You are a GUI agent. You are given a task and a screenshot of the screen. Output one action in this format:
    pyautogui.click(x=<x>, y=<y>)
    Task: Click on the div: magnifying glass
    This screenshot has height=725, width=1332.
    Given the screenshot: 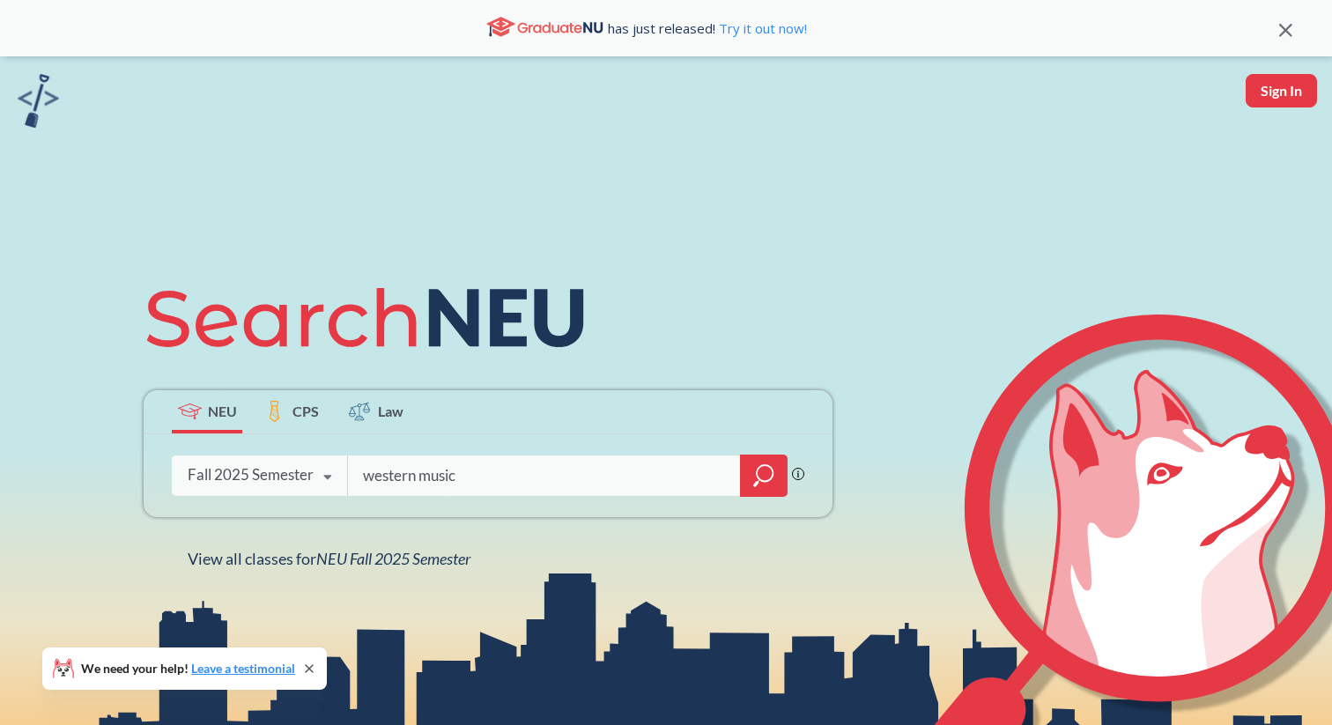 What is the action you would take?
    pyautogui.click(x=764, y=476)
    